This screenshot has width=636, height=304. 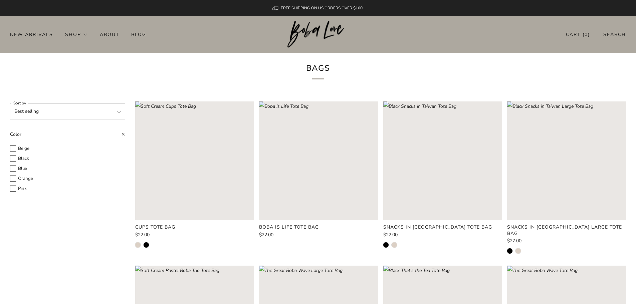 What do you see at coordinates (138, 34) in the screenshot?
I see `a: Blog` at bounding box center [138, 34].